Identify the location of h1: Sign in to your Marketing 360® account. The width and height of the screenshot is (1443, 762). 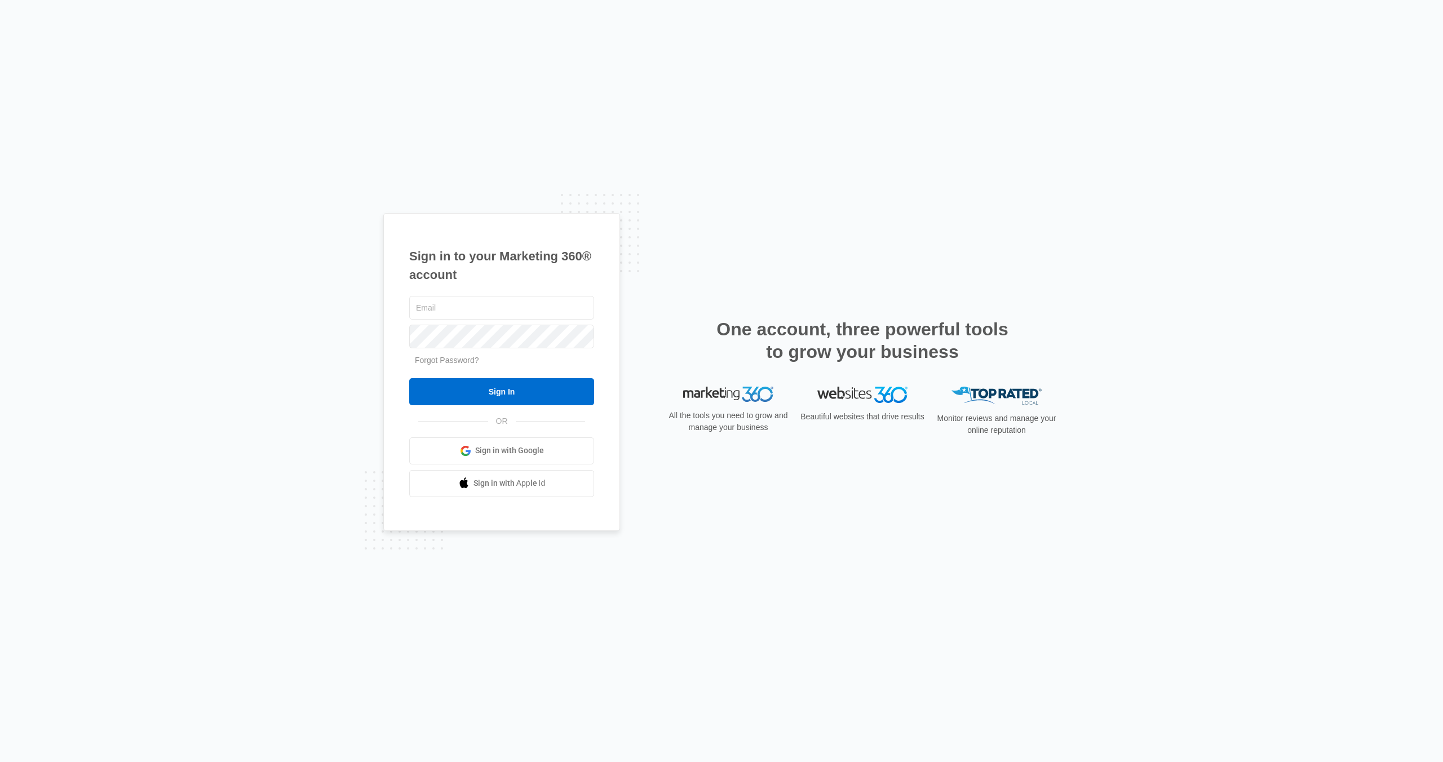
(502, 266).